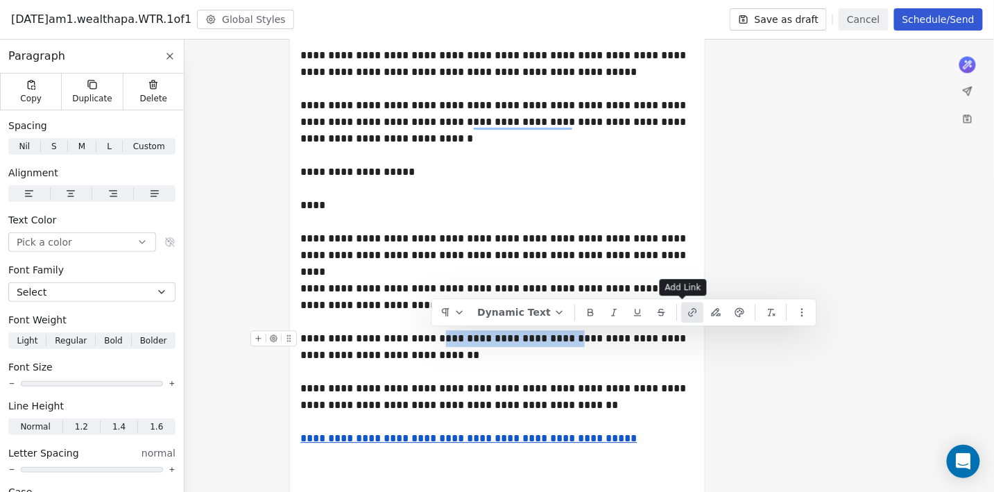 The height and width of the screenshot is (492, 994). What do you see at coordinates (153, 341) in the screenshot?
I see `span: Bolder` at bounding box center [153, 341].